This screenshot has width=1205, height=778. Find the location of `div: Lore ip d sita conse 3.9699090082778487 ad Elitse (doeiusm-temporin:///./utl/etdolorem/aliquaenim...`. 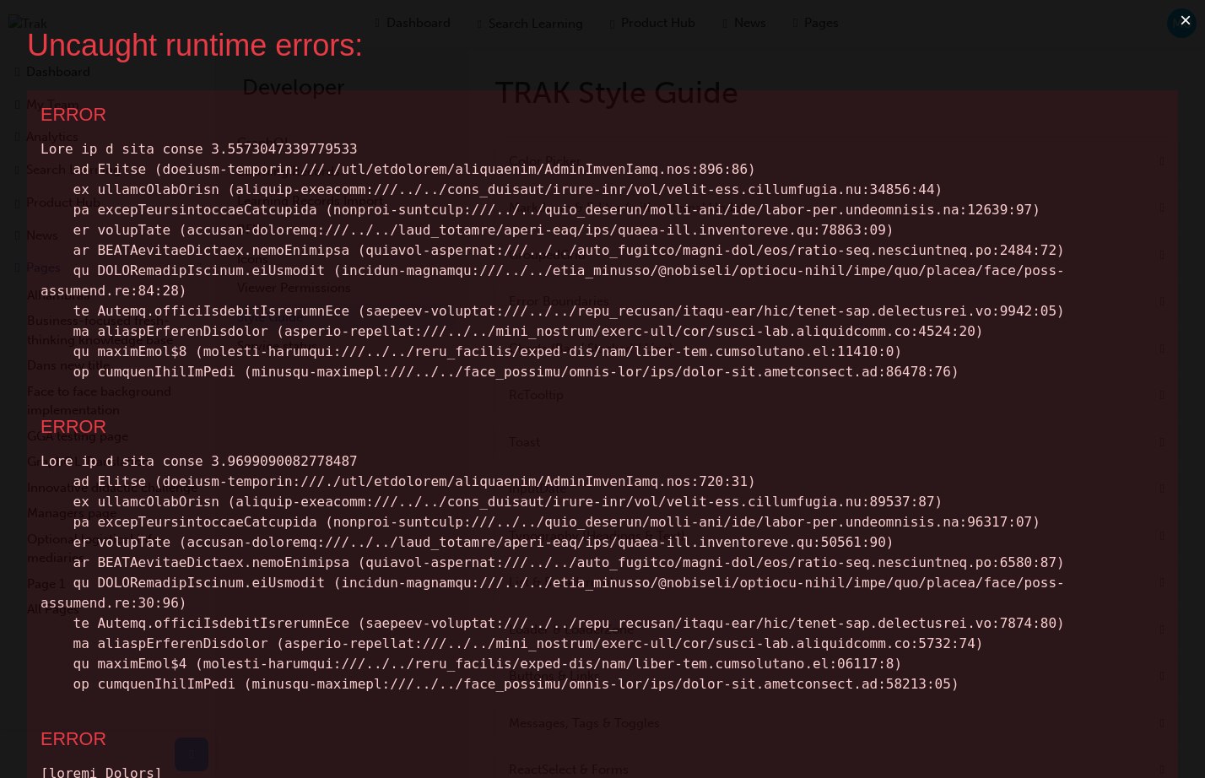

div: Lore ip d sita conse 3.9699090082778487 ad Elitse (doeiusm-temporin:///./utl/etdolorem/aliquaenim... is located at coordinates (603, 573).